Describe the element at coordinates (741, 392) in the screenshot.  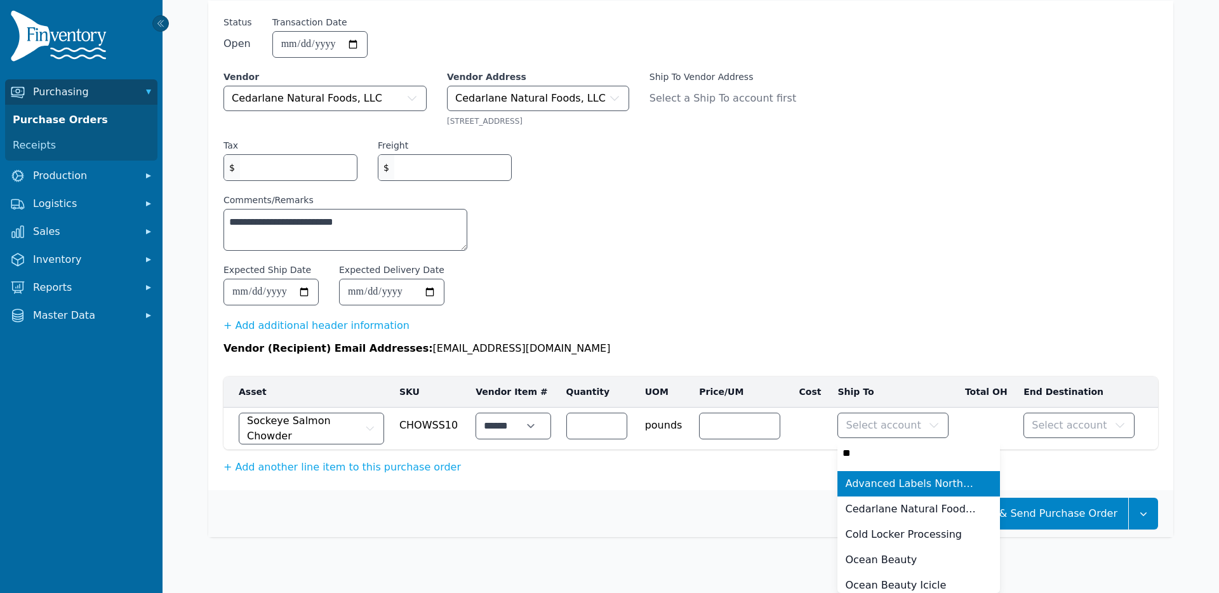
I see `th: Price/UM` at that location.